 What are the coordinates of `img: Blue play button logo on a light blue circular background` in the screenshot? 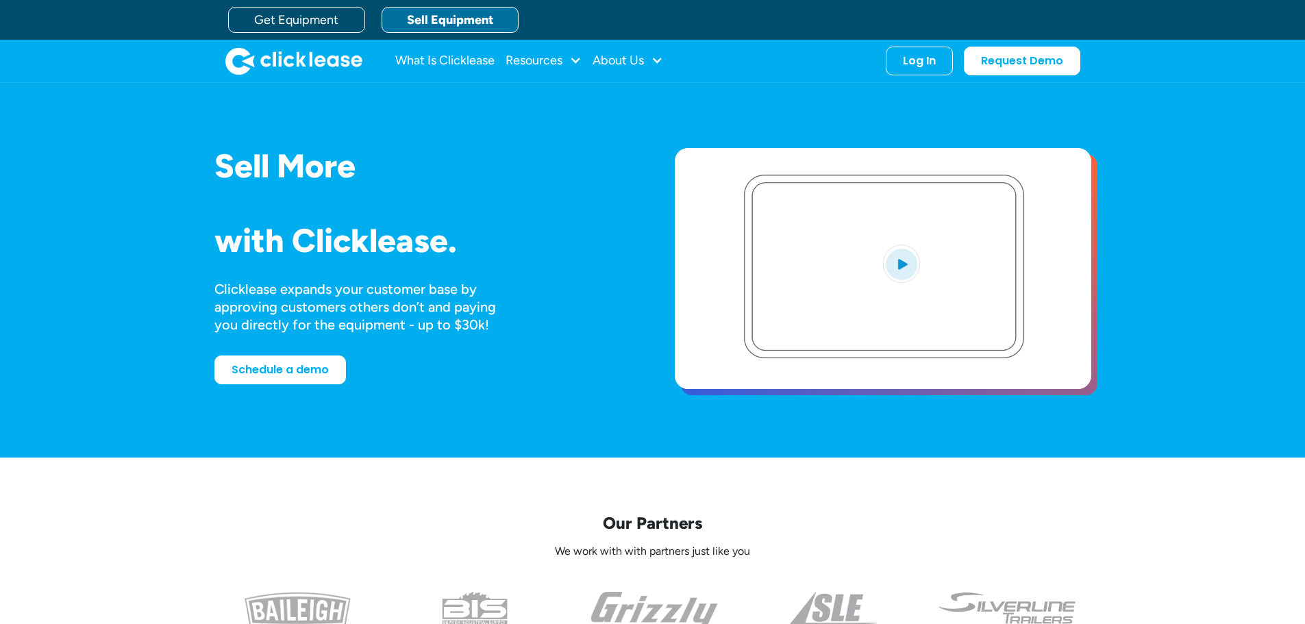 It's located at (901, 264).